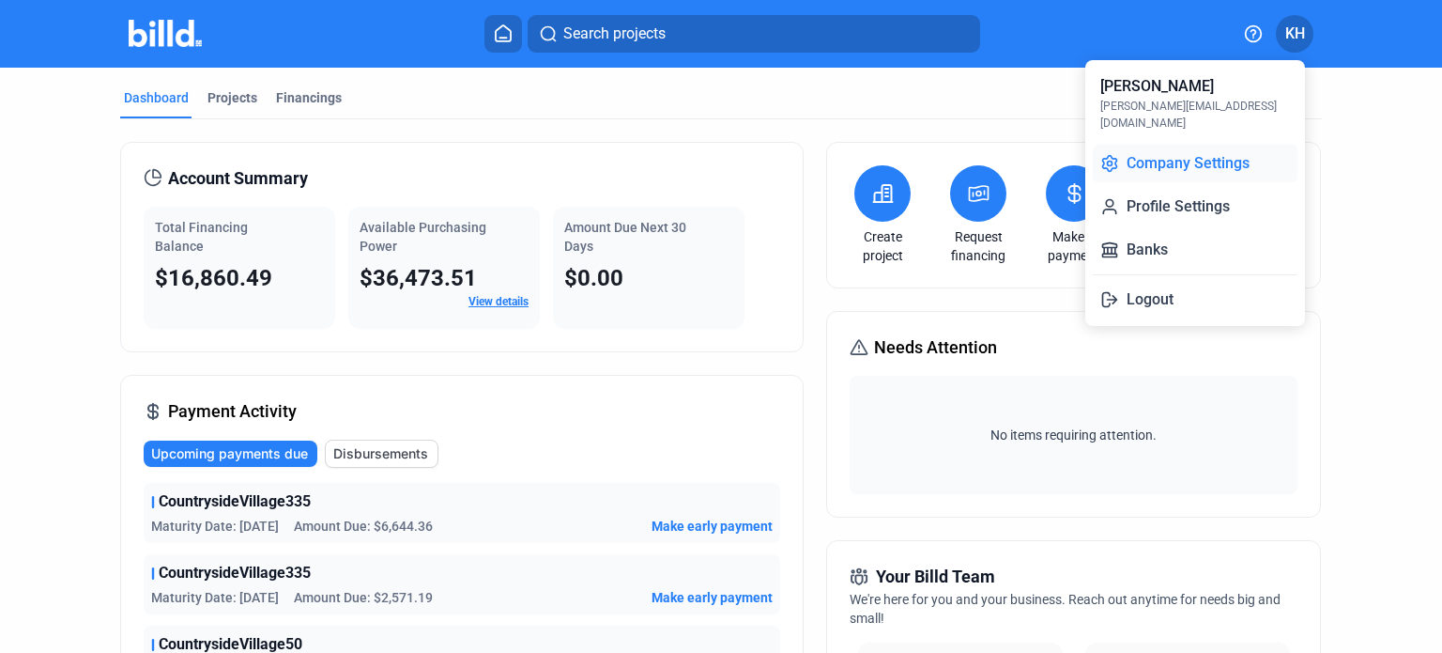 The height and width of the screenshot is (653, 1442). I want to click on button: Company Settings, so click(1195, 163).